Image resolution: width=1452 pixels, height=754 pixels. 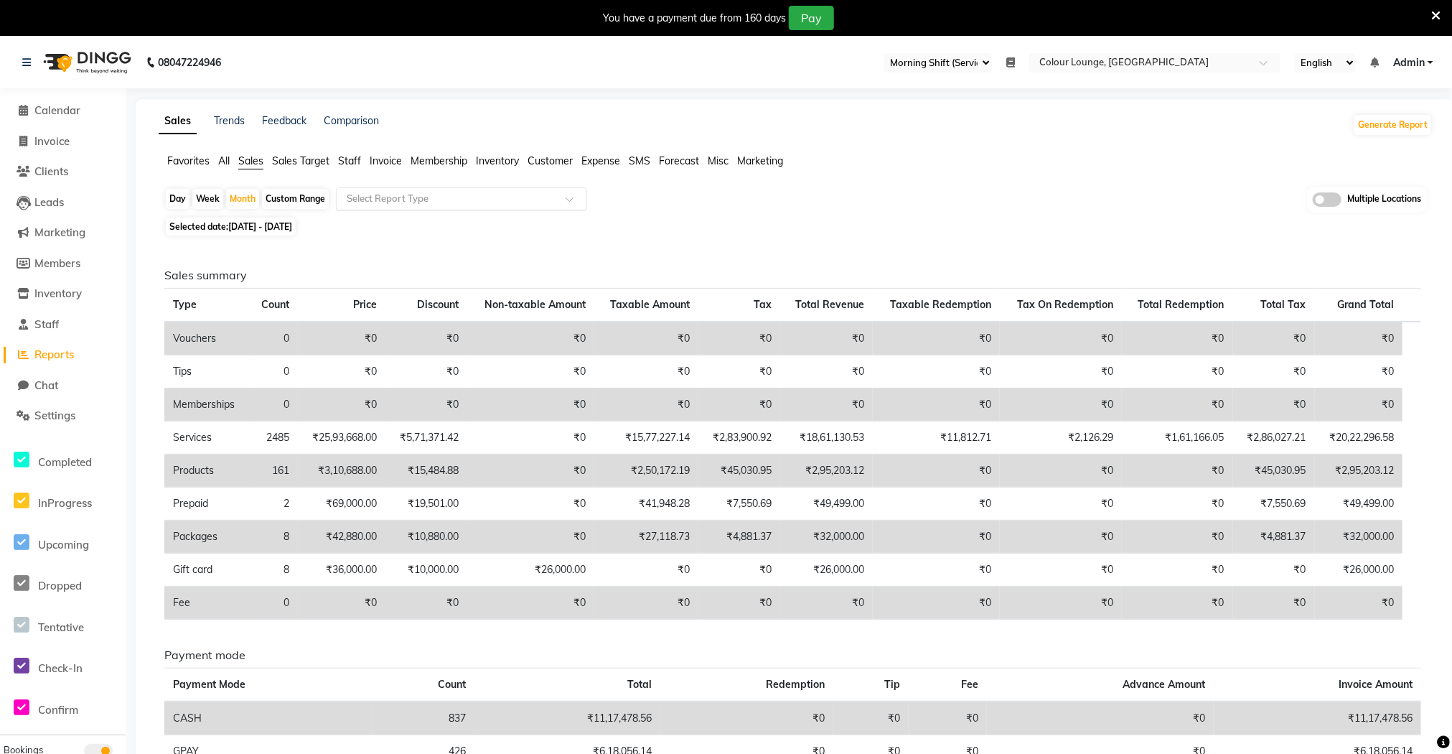 What do you see at coordinates (535, 304) in the screenshot?
I see `span: Non-taxable Amount` at bounding box center [535, 304].